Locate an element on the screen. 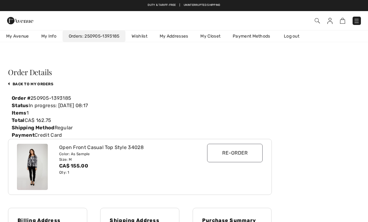 The image size is (368, 222). div: Credit Card is located at coordinates (140, 135).